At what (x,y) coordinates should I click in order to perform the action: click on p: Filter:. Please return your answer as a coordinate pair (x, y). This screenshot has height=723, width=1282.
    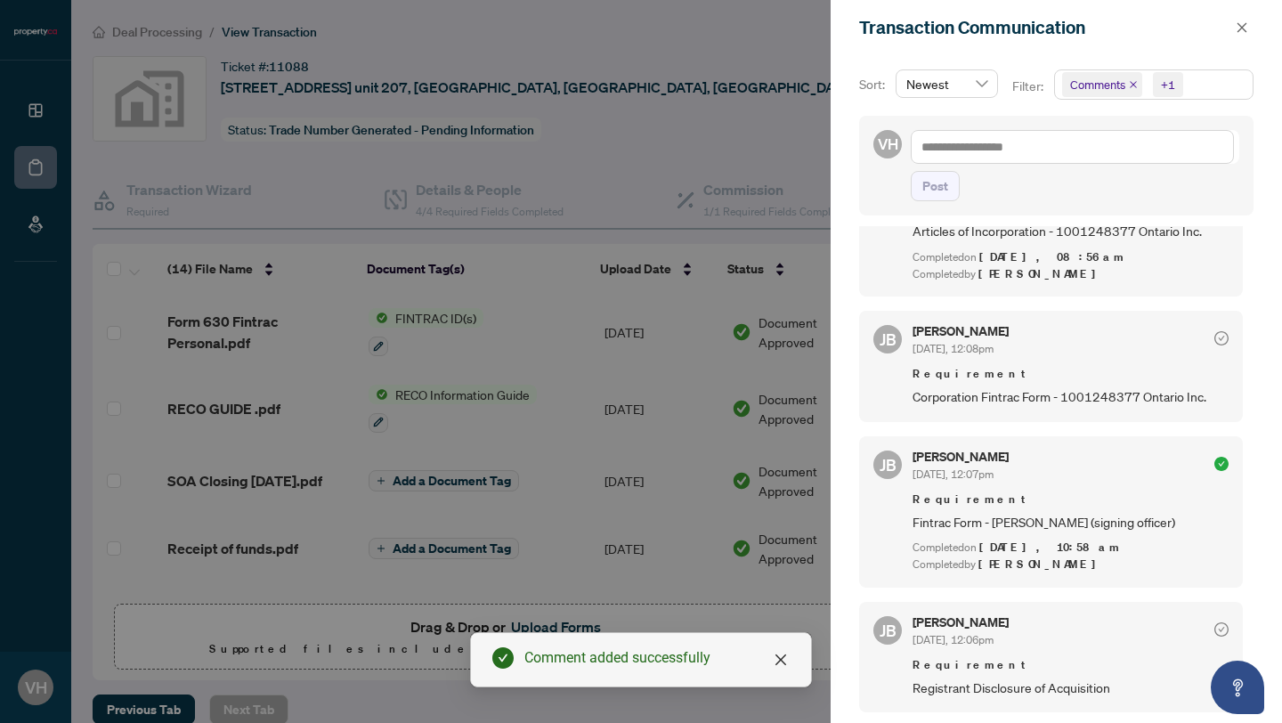
    Looking at the image, I should click on (1029, 86).